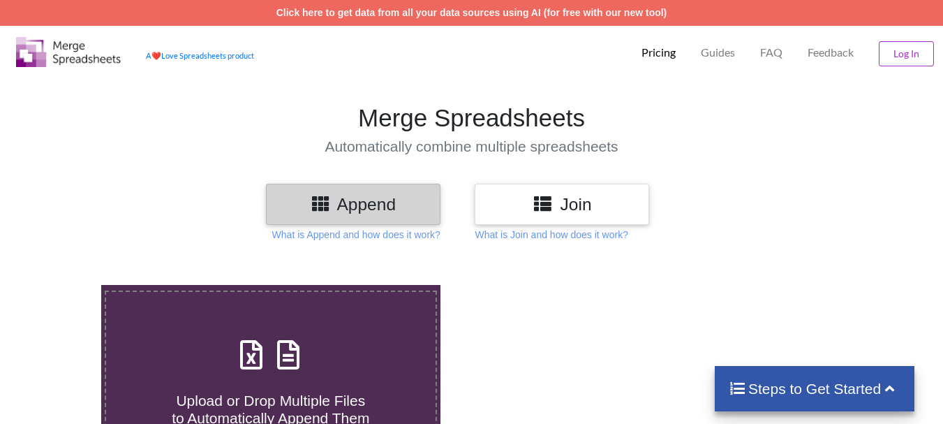 The image size is (943, 424). I want to click on p: What is Append and how does it work?, so click(356, 234).